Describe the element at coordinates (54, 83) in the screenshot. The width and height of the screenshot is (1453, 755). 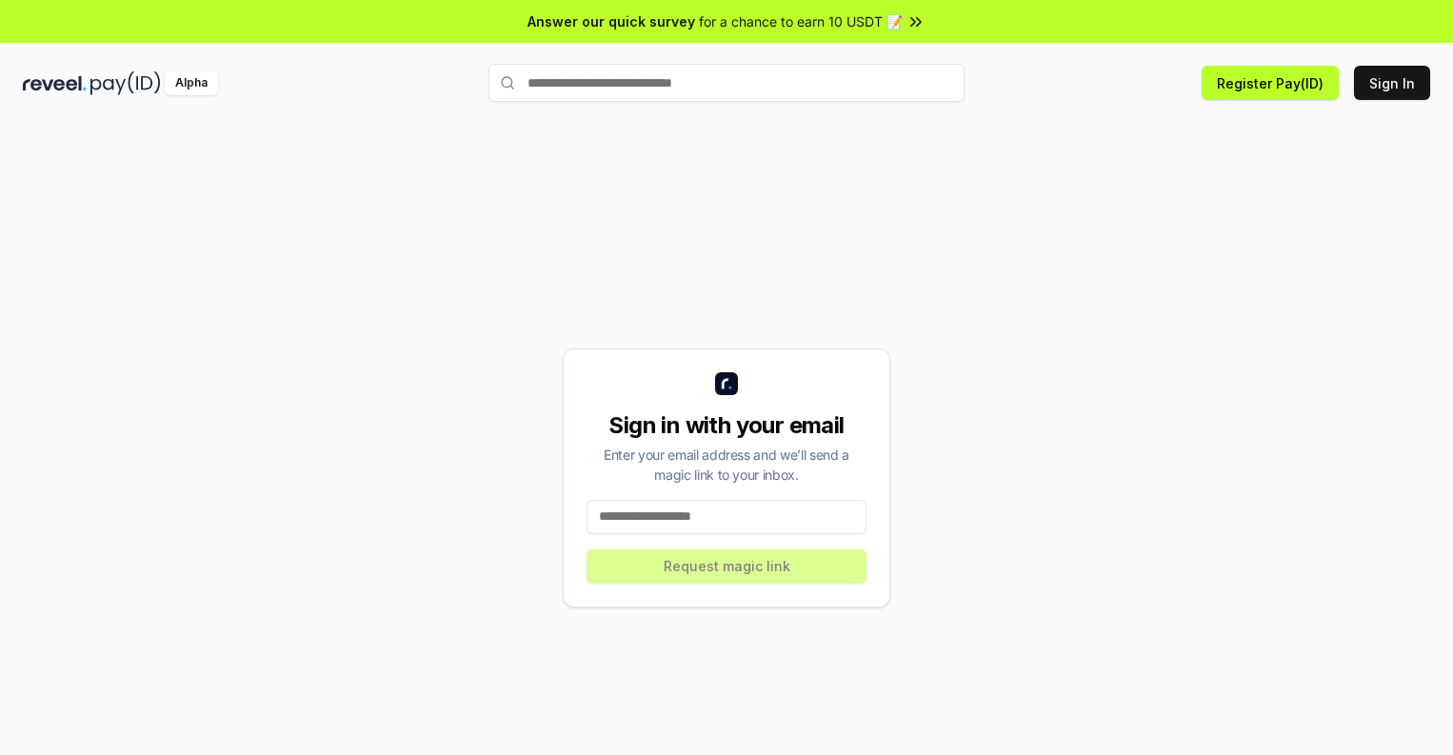
I see `img: reveel_dark` at that location.